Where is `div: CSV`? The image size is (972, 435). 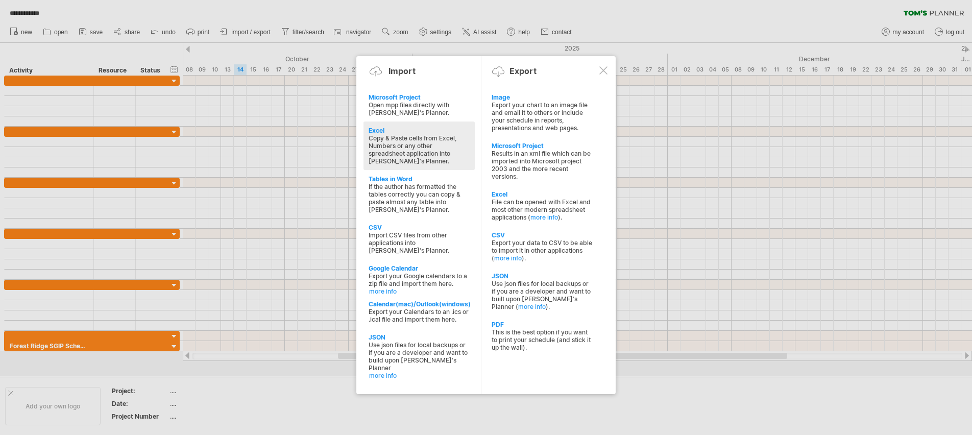 div: CSV is located at coordinates (542, 235).